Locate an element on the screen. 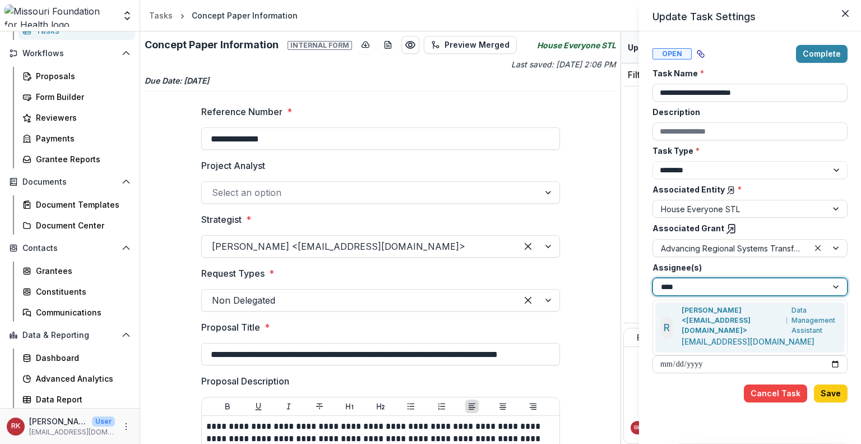 The image size is (861, 444). label: Task Name is located at coordinates (747, 73).